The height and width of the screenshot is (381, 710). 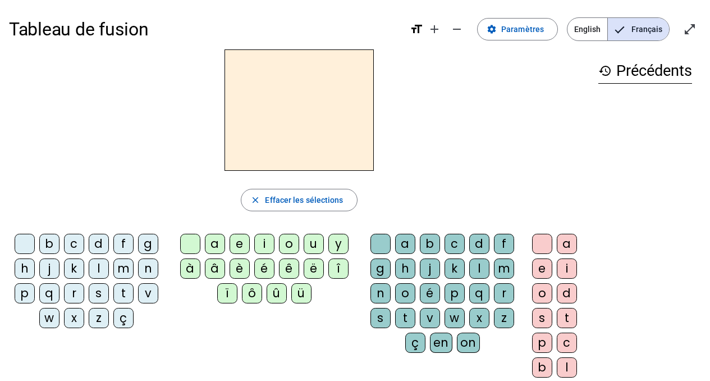 What do you see at coordinates (339, 268) in the screenshot?
I see `div: î` at bounding box center [339, 268].